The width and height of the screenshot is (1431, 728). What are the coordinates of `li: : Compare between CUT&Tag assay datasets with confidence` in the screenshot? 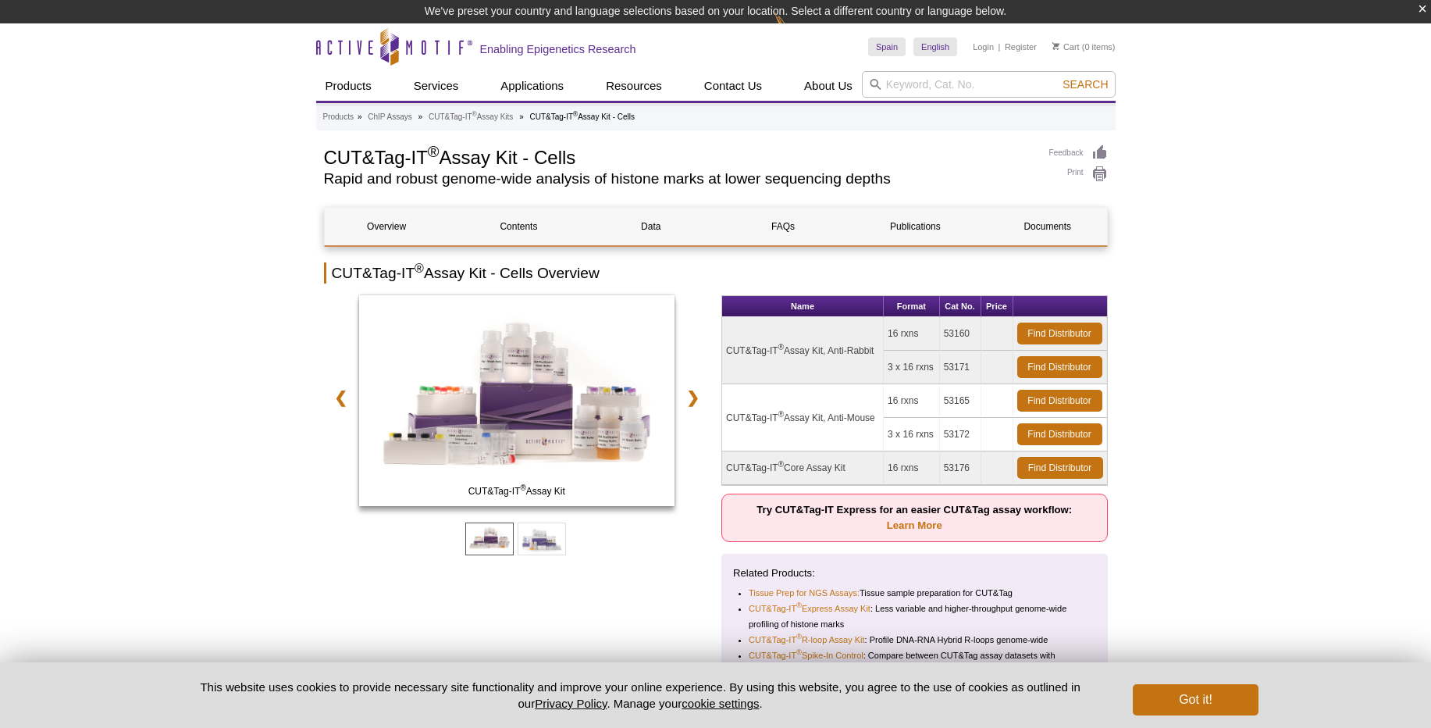 It's located at (916, 663).